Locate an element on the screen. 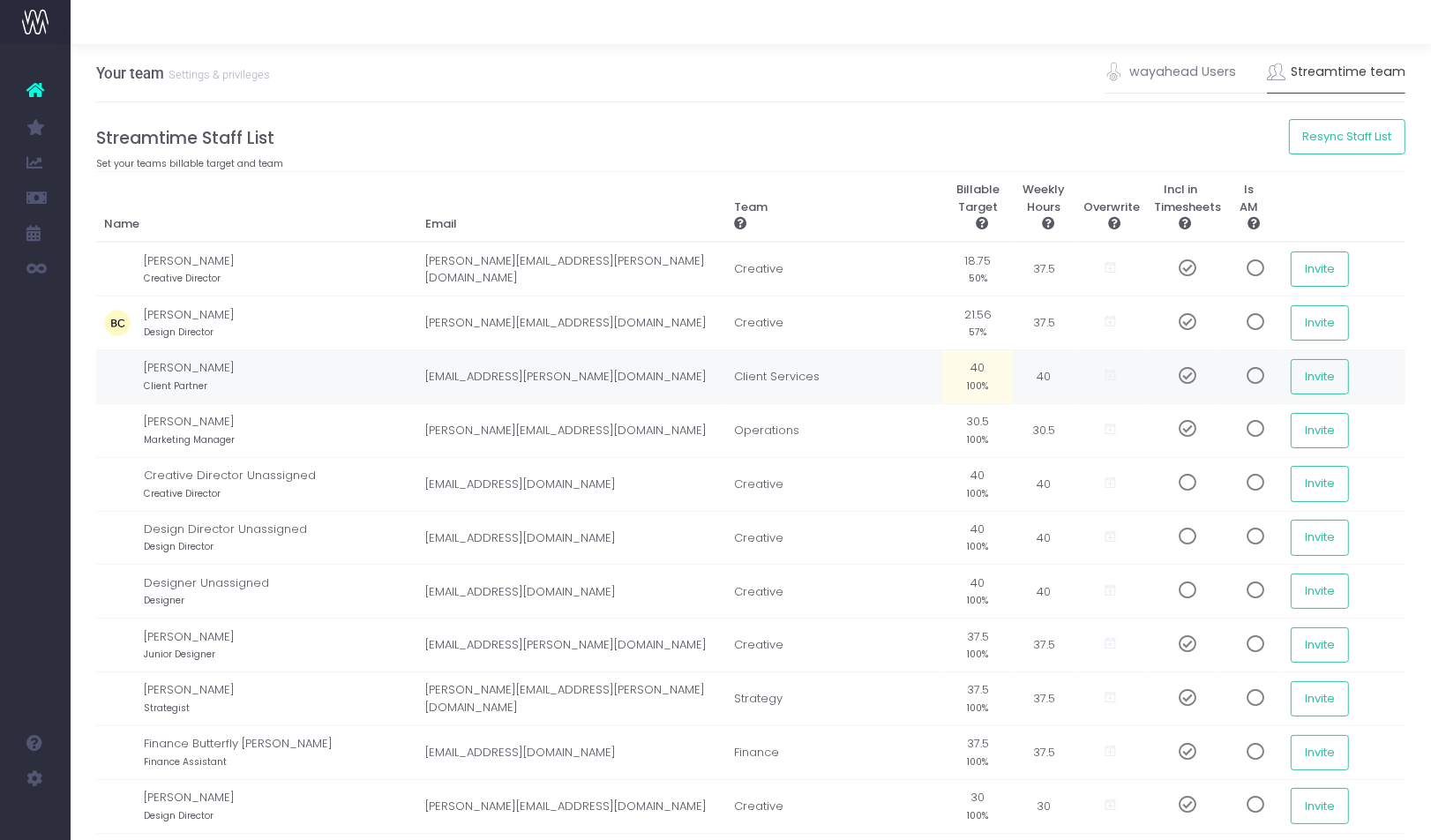 This screenshot has width=1431, height=840. td: Designer Unassigned is located at coordinates (280, 590).